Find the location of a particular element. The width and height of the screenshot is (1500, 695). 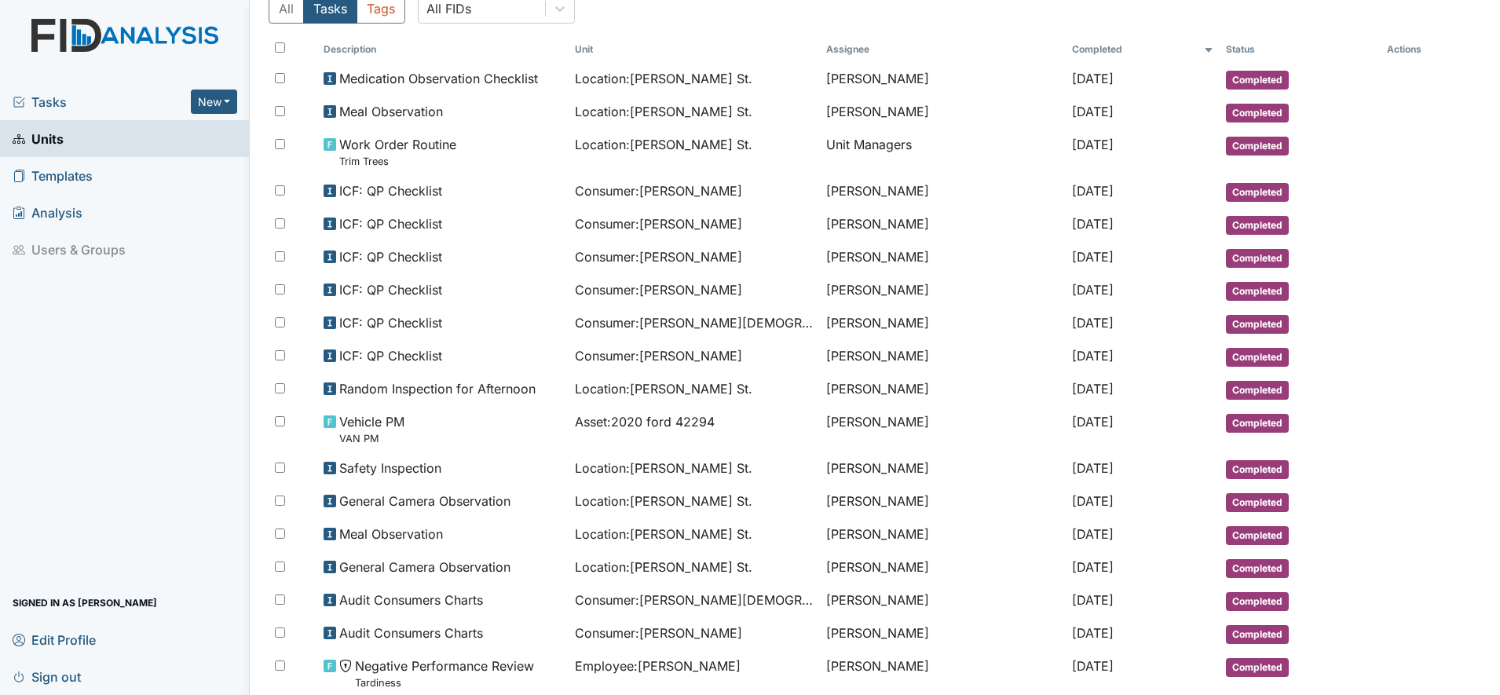

td: Unit Managers is located at coordinates (942, 152).